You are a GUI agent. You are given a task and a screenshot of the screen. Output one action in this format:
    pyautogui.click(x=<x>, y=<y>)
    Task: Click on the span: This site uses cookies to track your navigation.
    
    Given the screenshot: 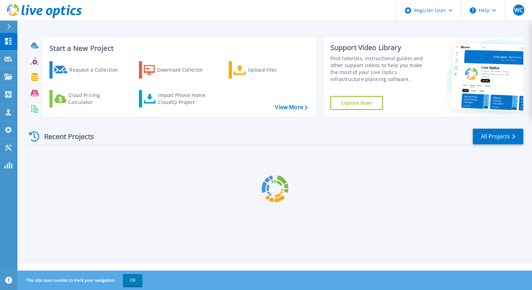 What is the action you would take?
    pyautogui.click(x=81, y=281)
    